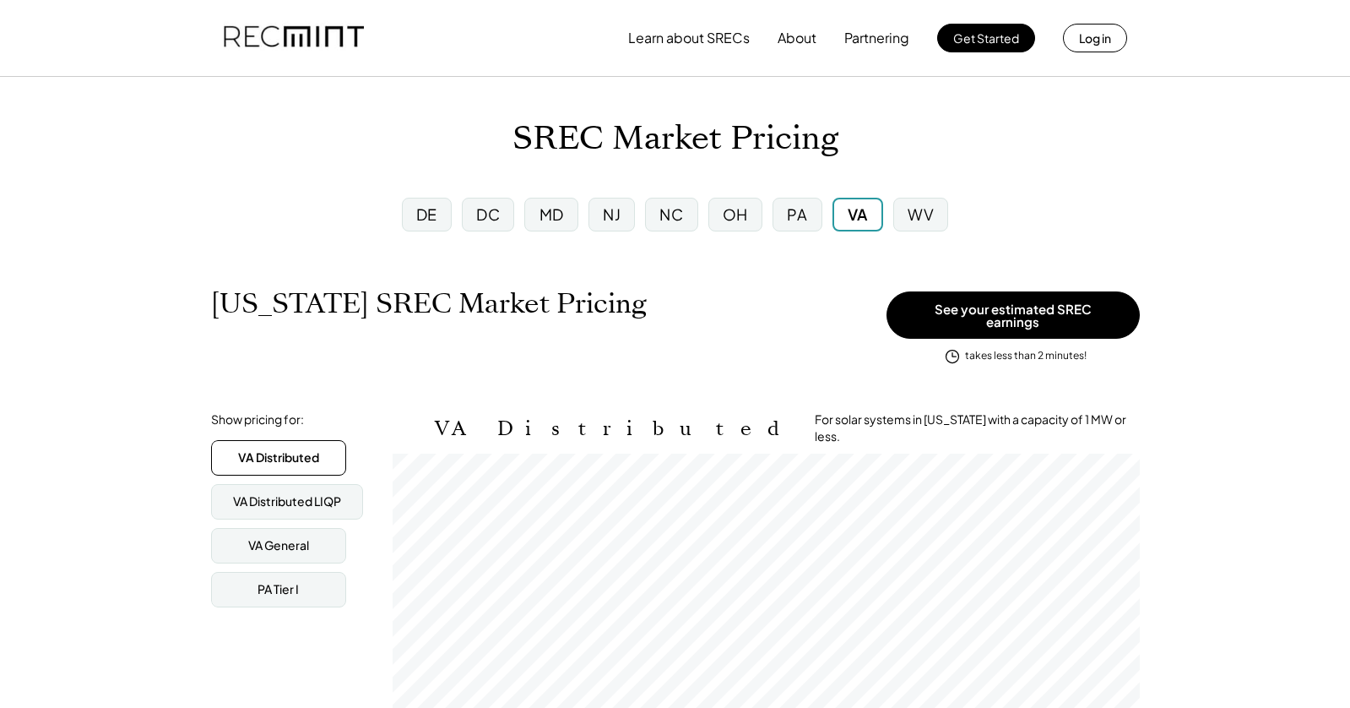 The image size is (1350, 708). Describe the element at coordinates (876, 38) in the screenshot. I see `button: Partnering` at that location.